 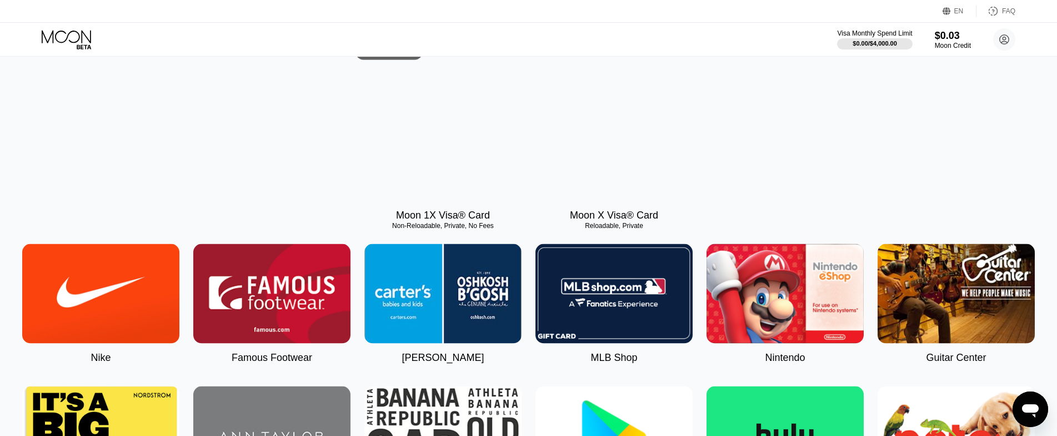 What do you see at coordinates (498, 51) in the screenshot?
I see `div: Entertainment` at bounding box center [498, 51].